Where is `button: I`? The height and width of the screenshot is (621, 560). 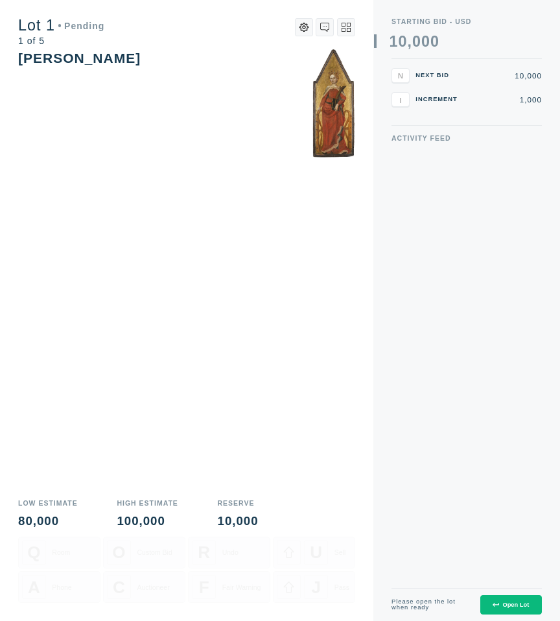 button: I is located at coordinates (400, 99).